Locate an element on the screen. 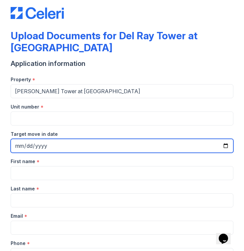 The width and height of the screenshot is (244, 251). label: Unit number is located at coordinates (25, 107).